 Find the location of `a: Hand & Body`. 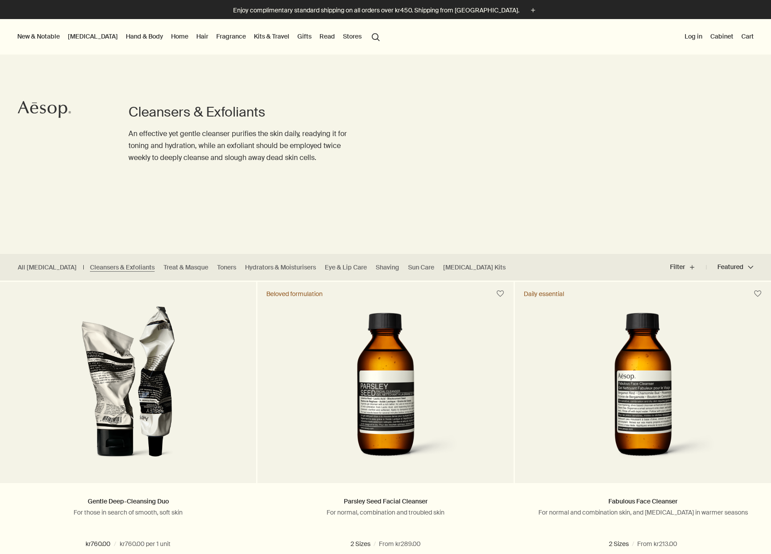

a: Hand & Body is located at coordinates (144, 36).